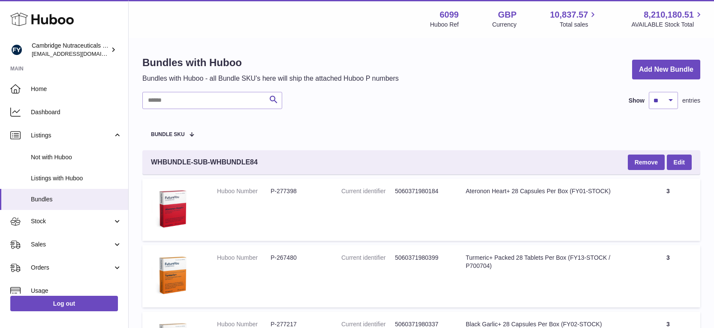 Image resolution: width=714 pixels, height=328 pixels. Describe the element at coordinates (172, 208) in the screenshot. I see `img: Ateronon Heart+ 28 Capsules Per Box (FY01-STOCK)` at that location.